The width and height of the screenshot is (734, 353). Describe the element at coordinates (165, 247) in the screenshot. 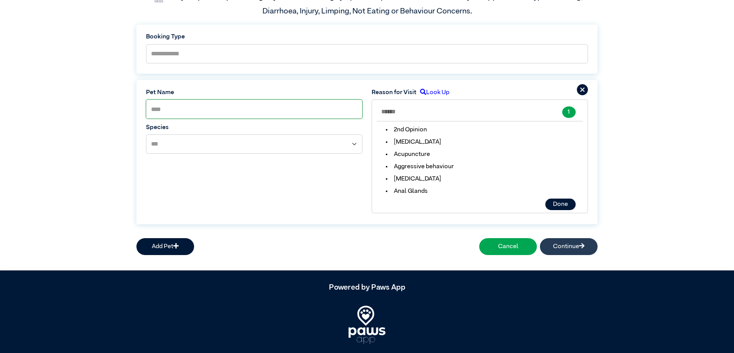

I see `button: Add Pet` at that location.